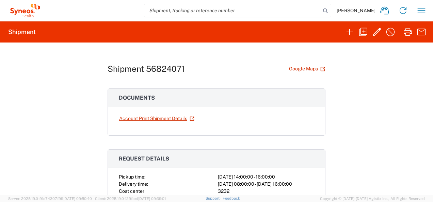 This screenshot has height=202, width=433. What do you see at coordinates (157, 119) in the screenshot?
I see `a: Account Print Shipment Details` at bounding box center [157, 119].